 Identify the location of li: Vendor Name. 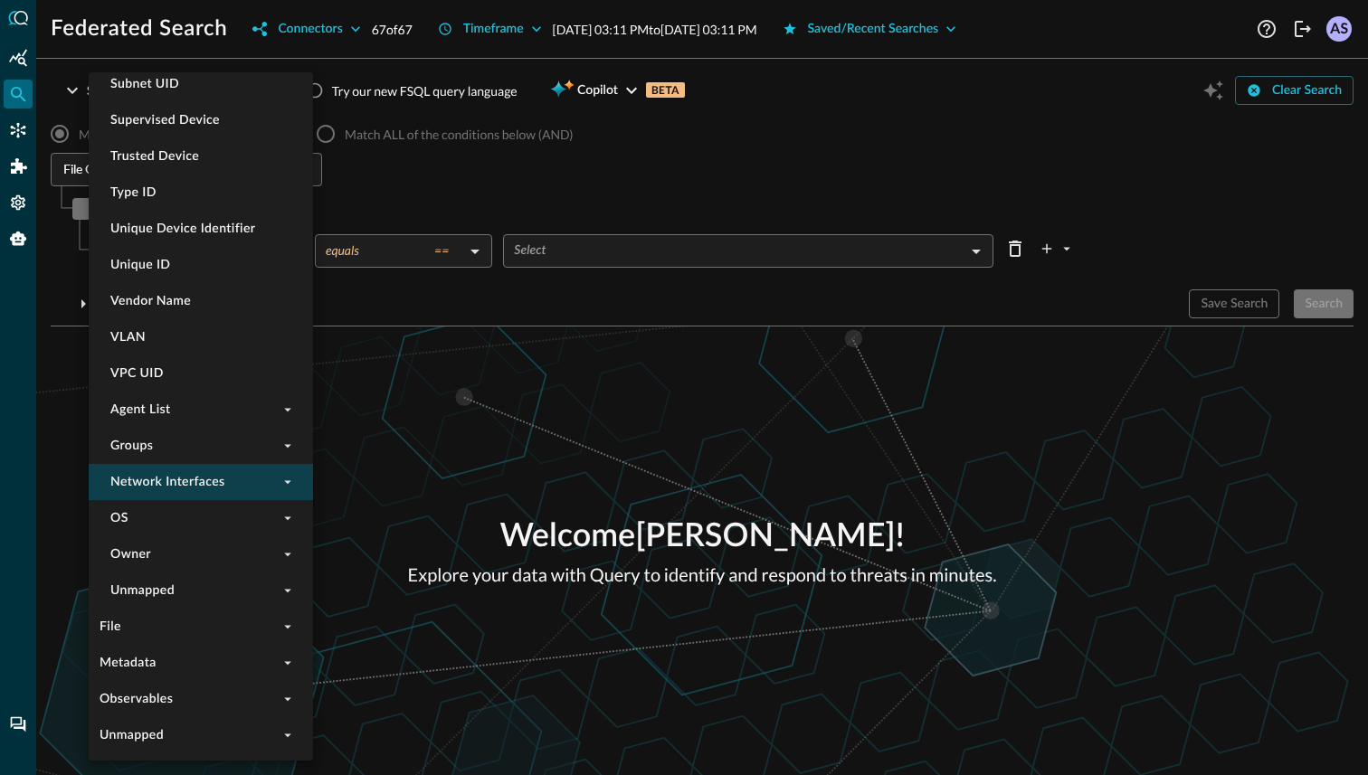
(201, 301).